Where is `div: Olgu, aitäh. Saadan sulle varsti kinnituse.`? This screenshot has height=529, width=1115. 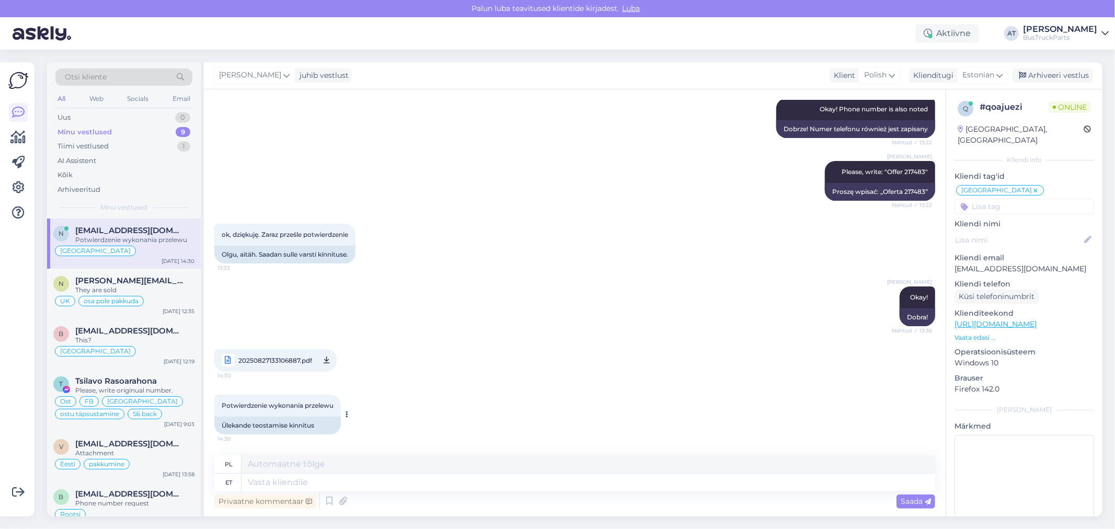
div: Olgu, aitäh. Saadan sulle varsti kinnituse. is located at coordinates (285, 255).